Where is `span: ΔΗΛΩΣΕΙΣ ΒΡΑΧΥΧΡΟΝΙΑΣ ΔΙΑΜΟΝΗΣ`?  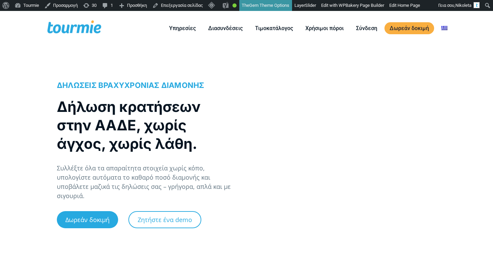 span: ΔΗΛΩΣΕΙΣ ΒΡΑΧΥΧΡΟΝΙΑΣ ΔΙΑΜΟΝΗΣ is located at coordinates (130, 85).